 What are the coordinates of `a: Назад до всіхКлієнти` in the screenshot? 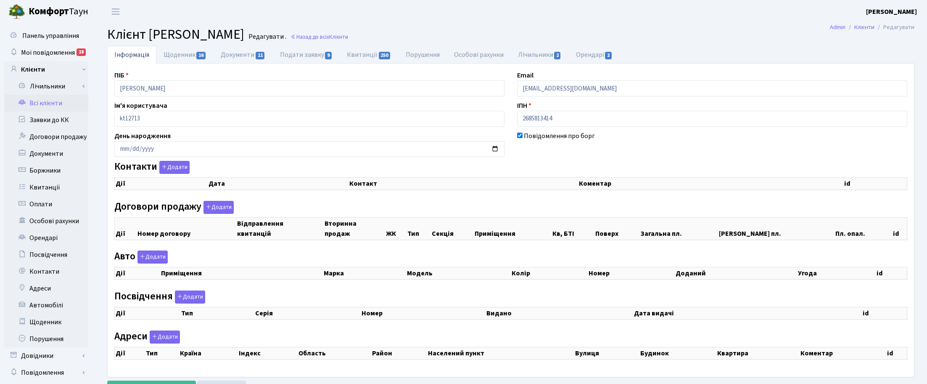 It's located at (319, 37).